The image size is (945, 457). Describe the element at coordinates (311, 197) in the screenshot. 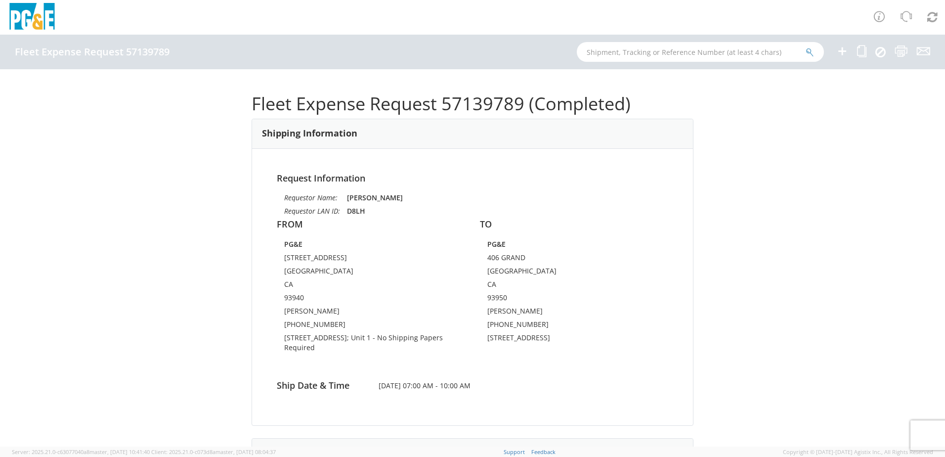

I see `i: Requestor Name:` at that location.